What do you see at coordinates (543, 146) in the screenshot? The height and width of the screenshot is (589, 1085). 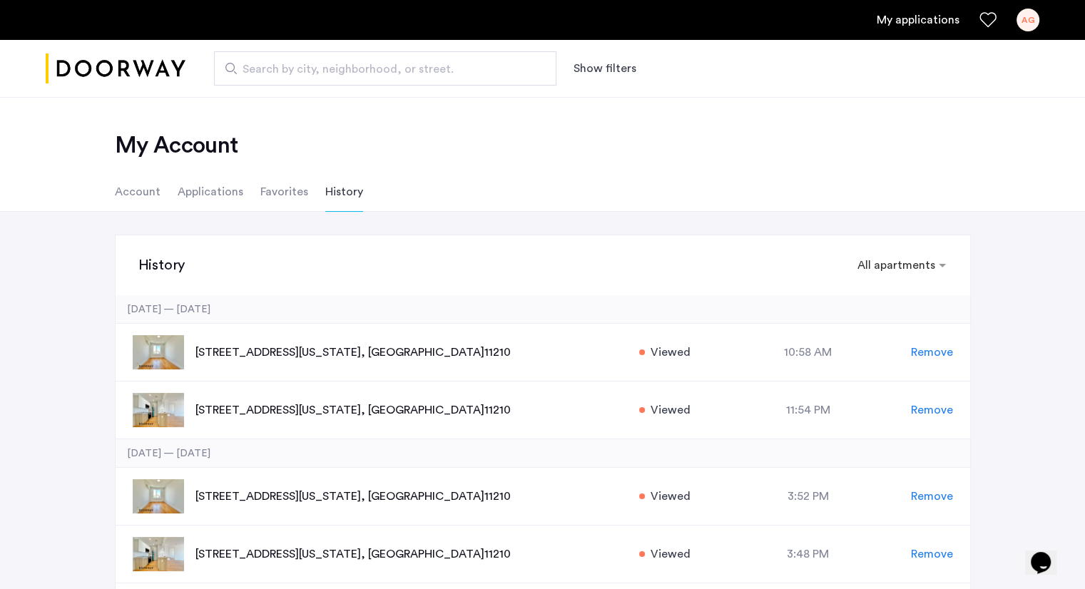 I see `h2: My Account` at bounding box center [543, 146].